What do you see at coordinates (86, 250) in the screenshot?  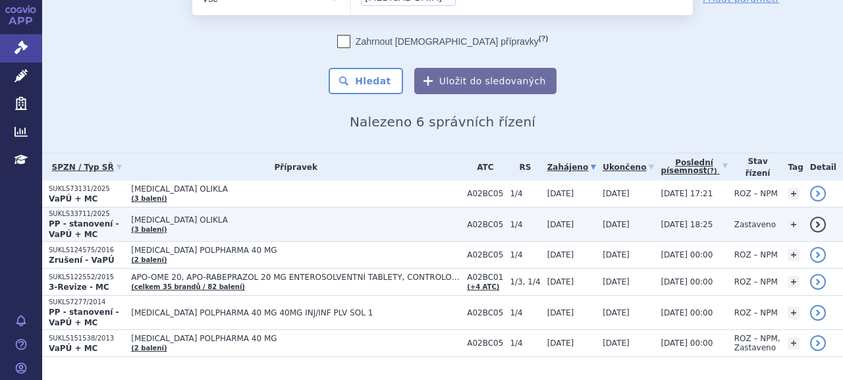 I see `p: SUKLS124575/2016` at bounding box center [86, 250].